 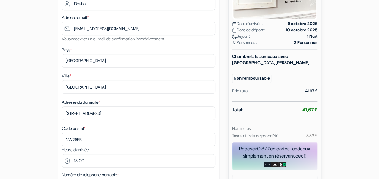 I want to click on span: Total:, so click(x=237, y=110).